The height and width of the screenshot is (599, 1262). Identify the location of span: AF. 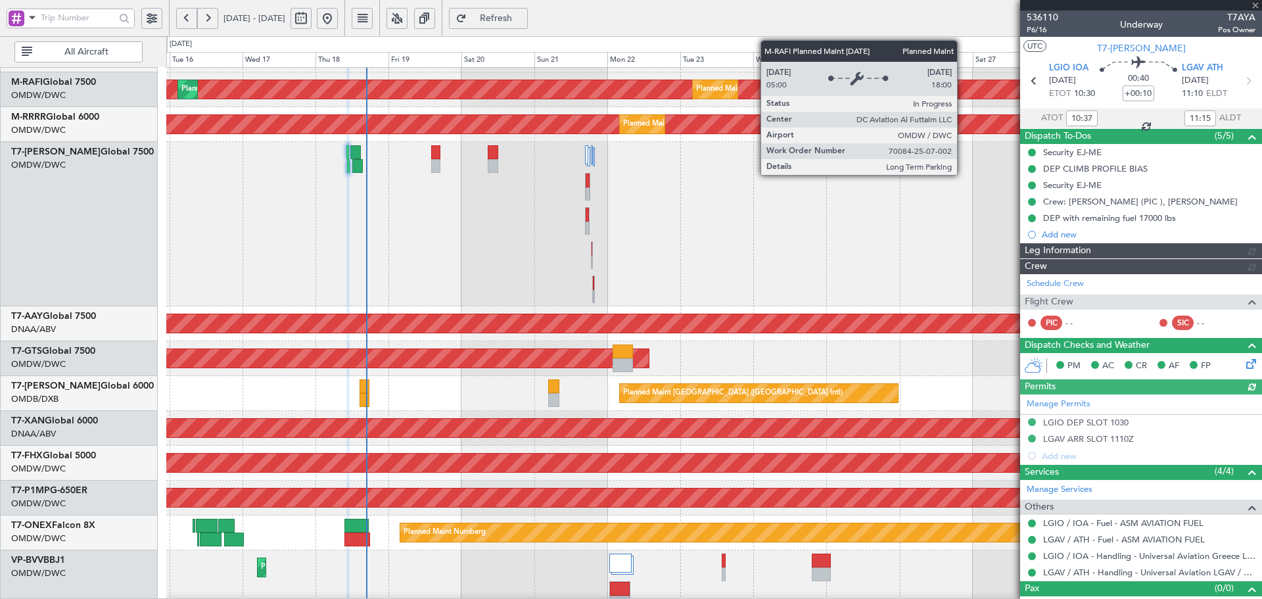
(1174, 366).